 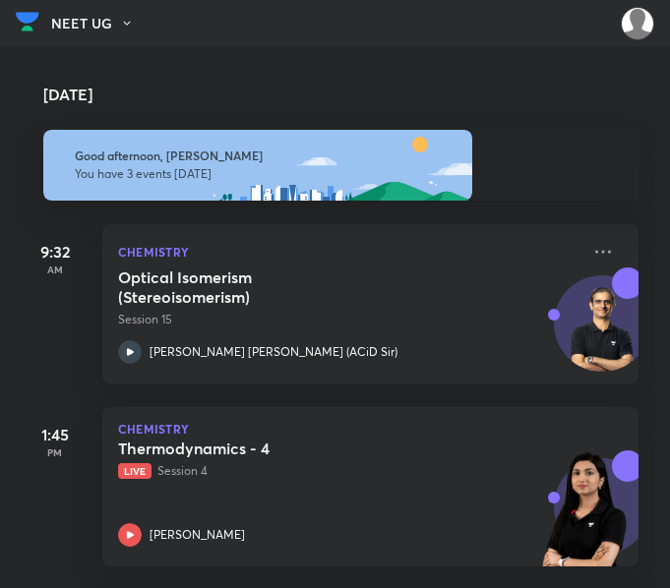 I want to click on p: Session 4, so click(x=348, y=471).